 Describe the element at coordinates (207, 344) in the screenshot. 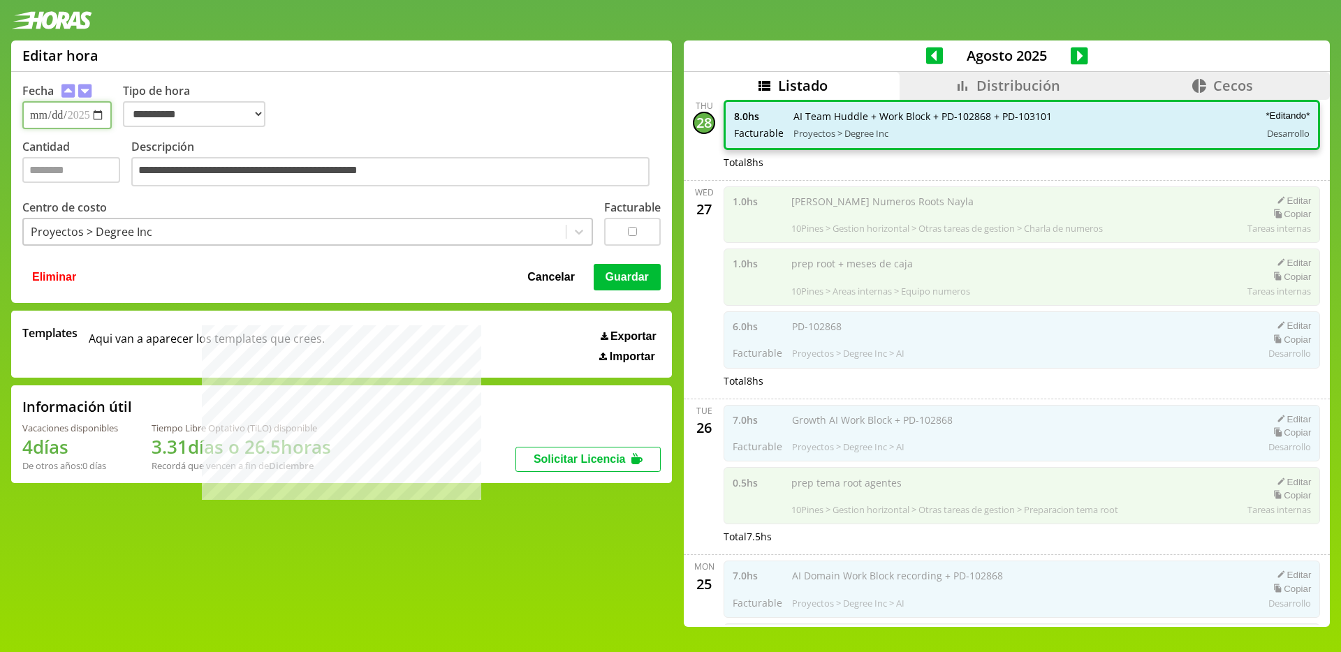

I see `span: Aqui van a aparecer los templates que crees.` at that location.